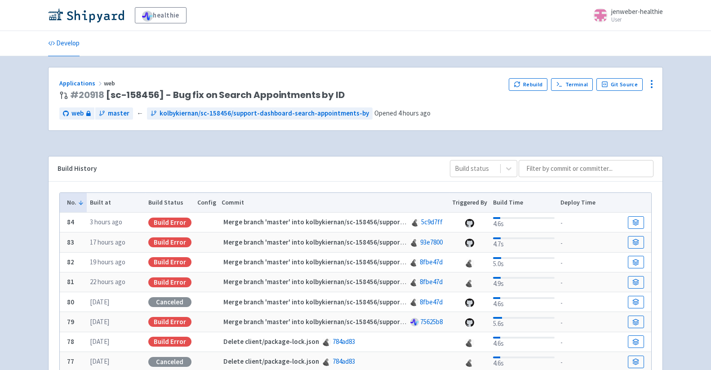 The image size is (711, 370). I want to click on span: Opened, so click(402, 113).